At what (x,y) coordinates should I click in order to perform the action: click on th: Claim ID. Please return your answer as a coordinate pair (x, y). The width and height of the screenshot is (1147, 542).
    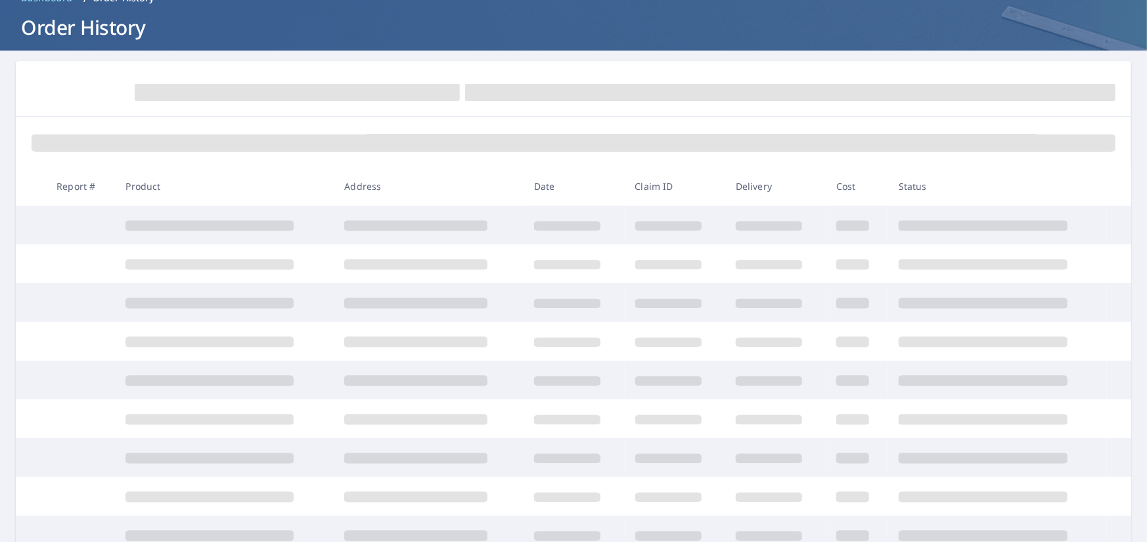
    Looking at the image, I should click on (675, 186).